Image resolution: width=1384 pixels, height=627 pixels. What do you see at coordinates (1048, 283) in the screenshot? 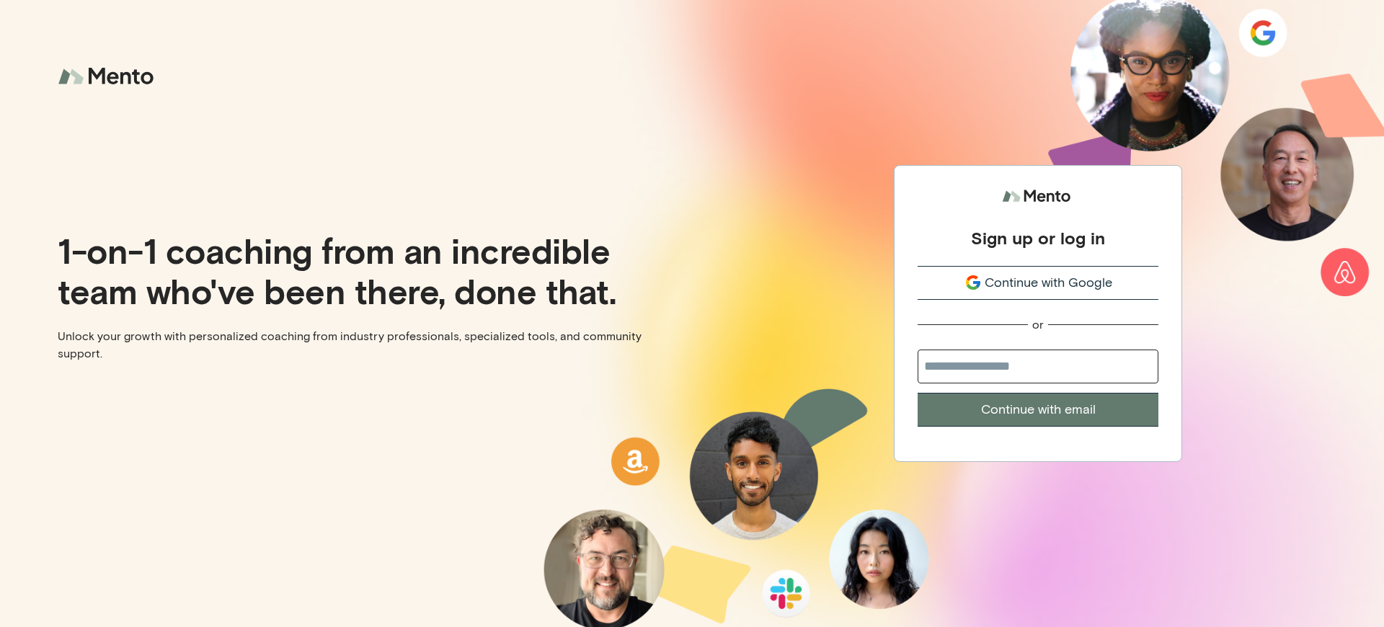
I see `span: Continue with Google` at bounding box center [1048, 283].